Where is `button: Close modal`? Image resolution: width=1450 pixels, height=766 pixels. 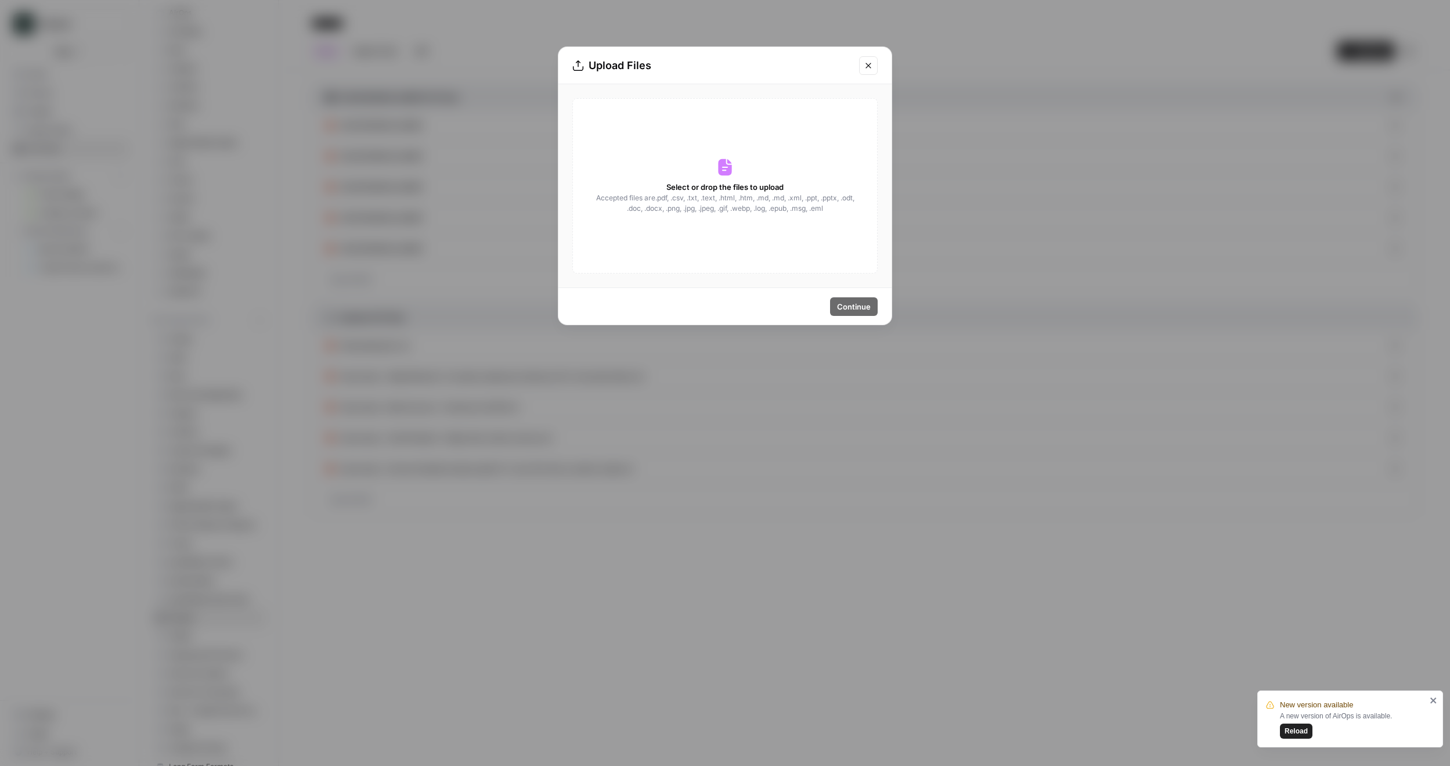
button: Close modal is located at coordinates (869, 66).